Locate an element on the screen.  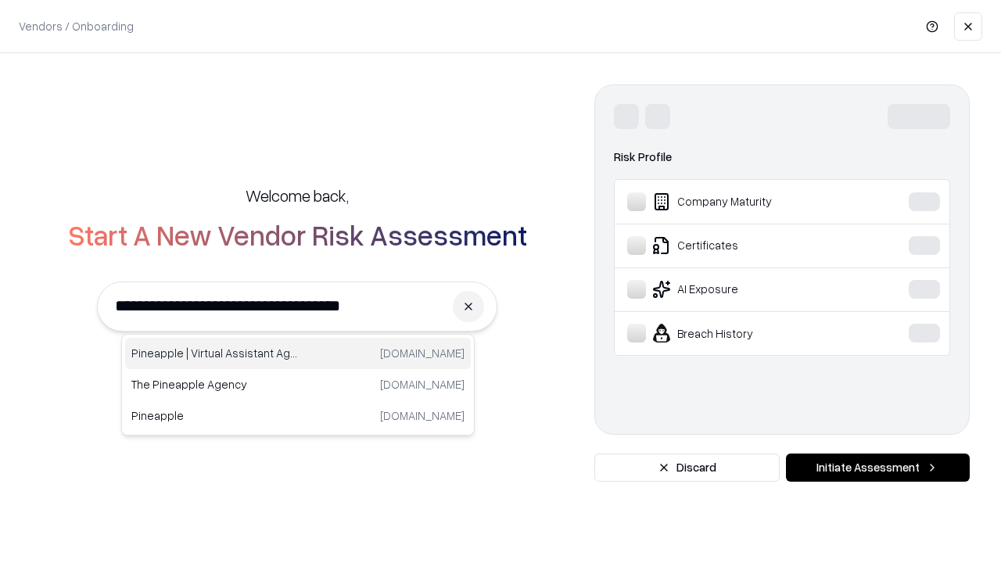
h2: Start A New Vendor Risk Assessment is located at coordinates (297, 235).